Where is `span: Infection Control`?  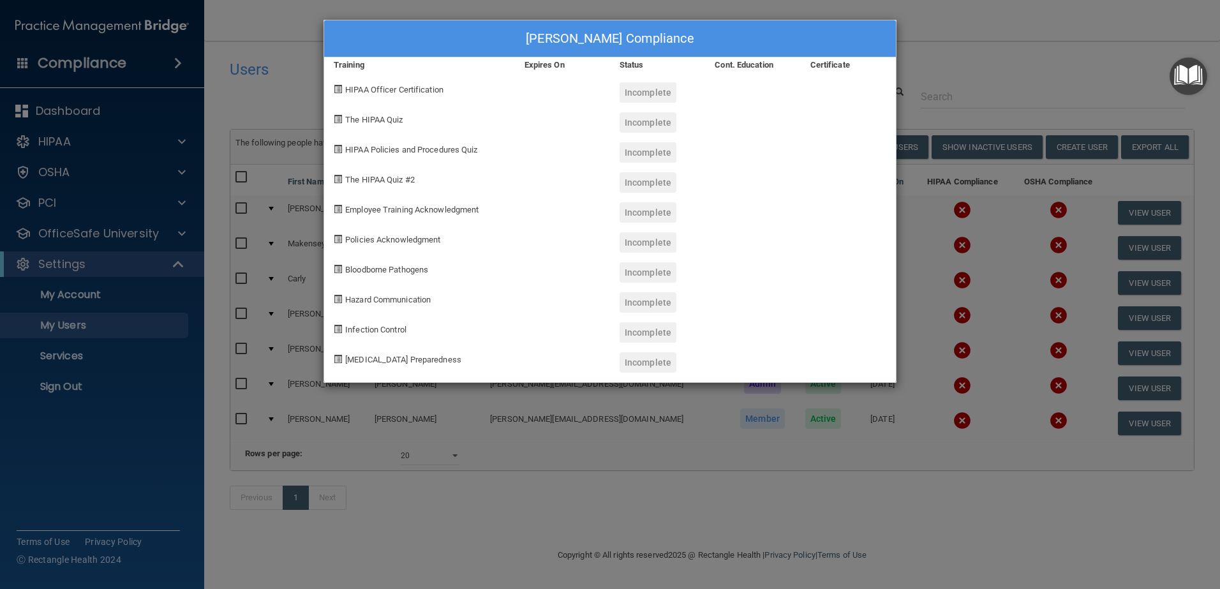
span: Infection Control is located at coordinates (376, 329).